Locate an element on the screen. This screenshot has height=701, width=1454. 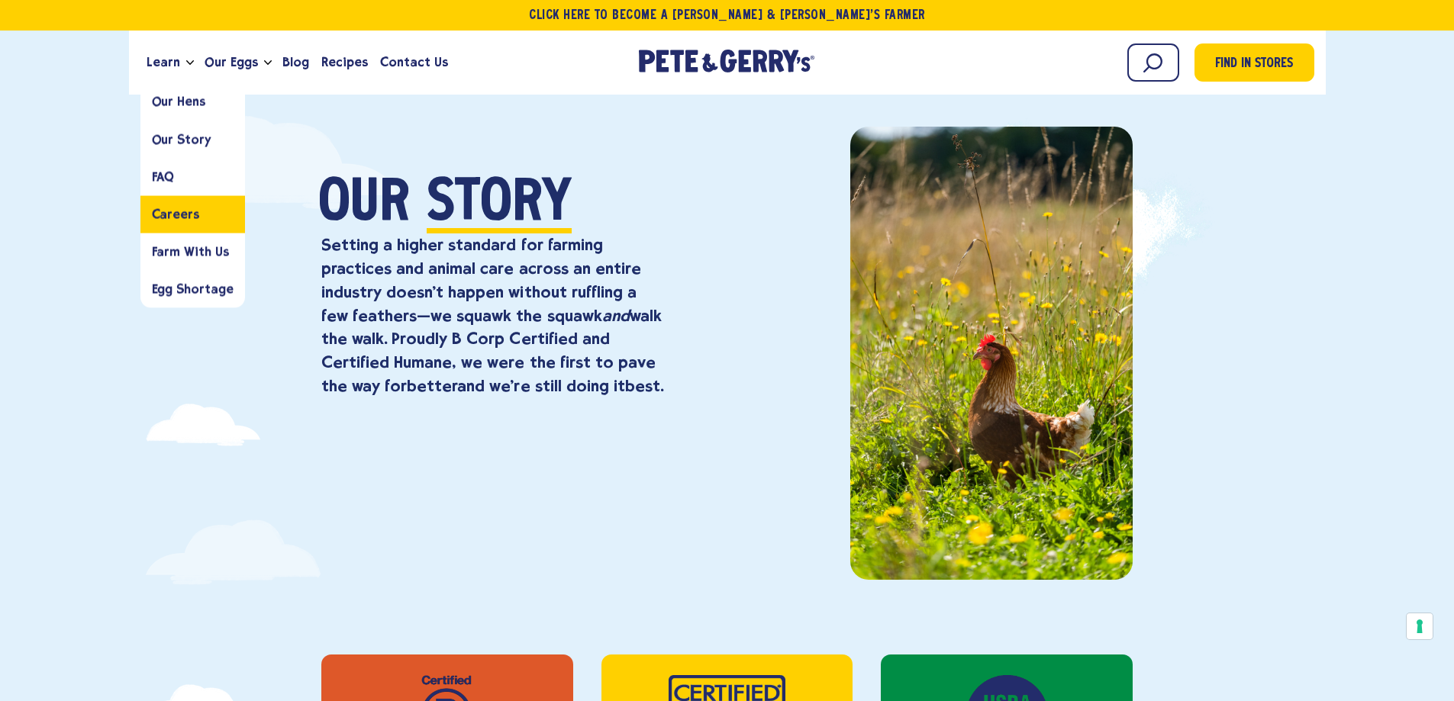
strong: best is located at coordinates (643, 385).